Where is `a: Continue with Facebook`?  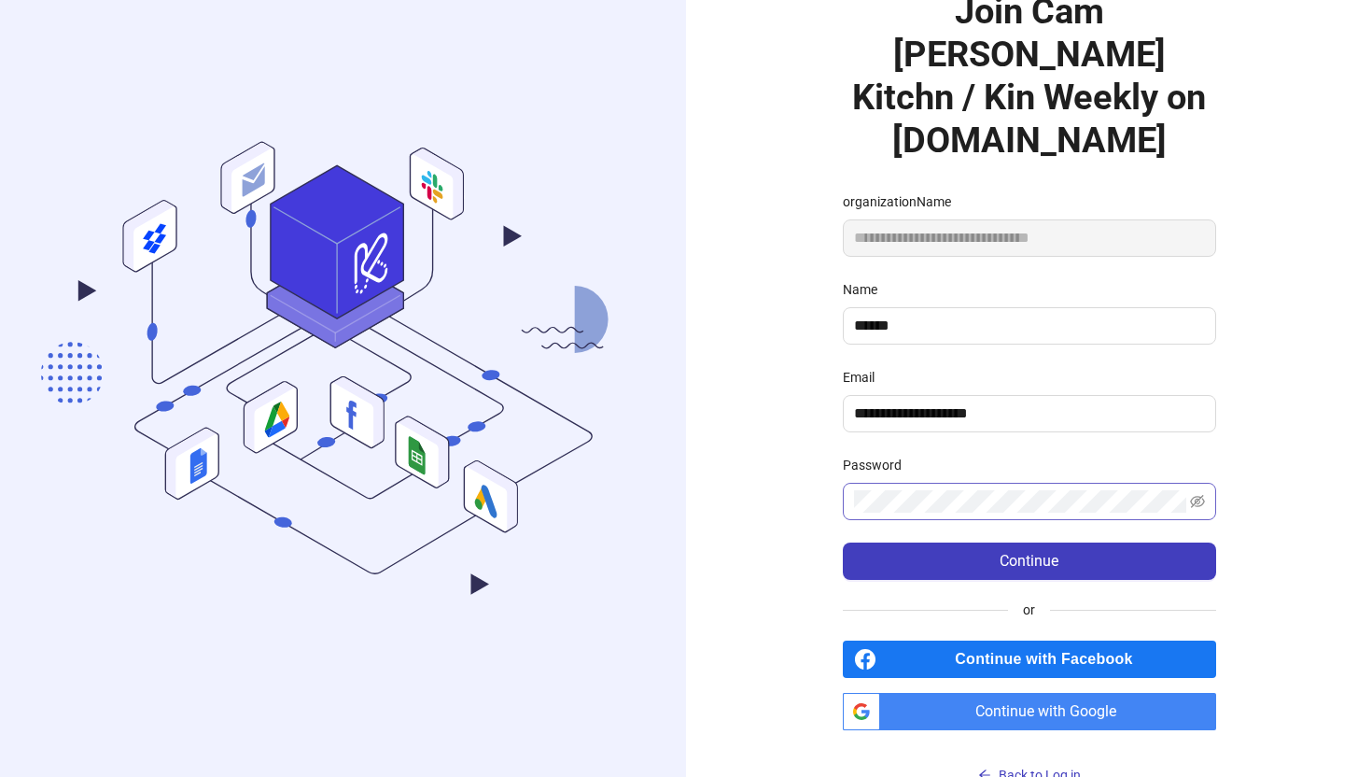 a: Continue with Facebook is located at coordinates (1030, 659).